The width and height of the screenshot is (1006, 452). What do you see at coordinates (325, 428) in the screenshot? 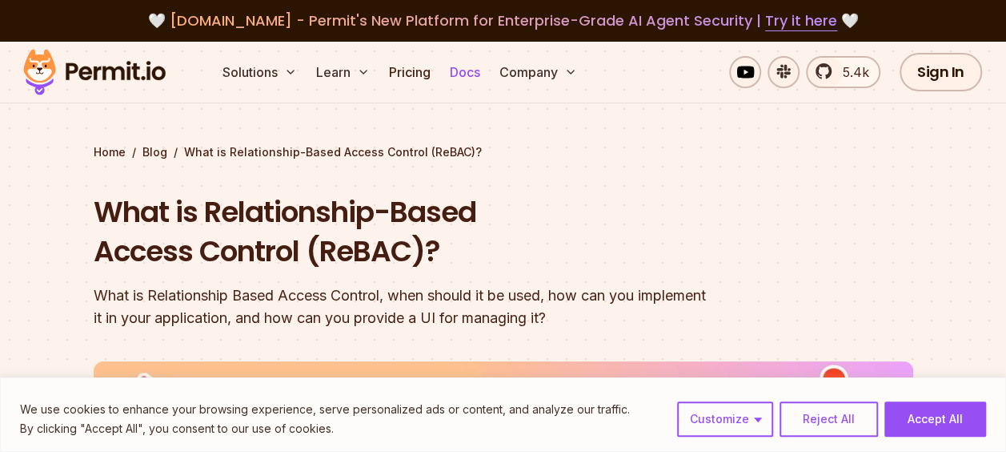
I see `p: By clicking "Accept All", you consent to our use of cookies.` at bounding box center [325, 428].